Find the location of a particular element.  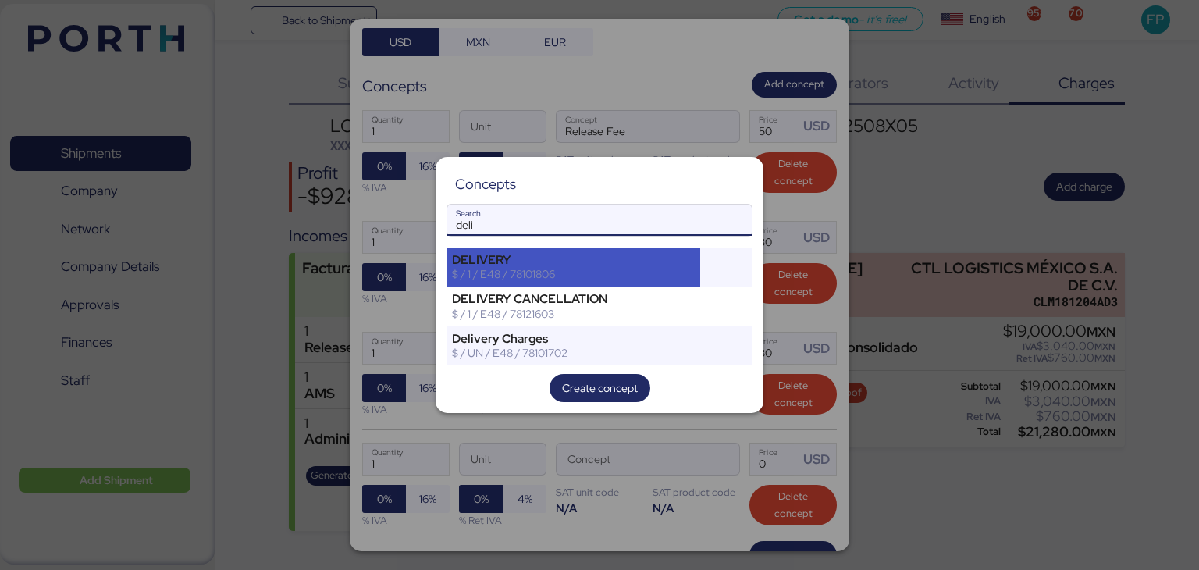

div: Delivery Charges is located at coordinates (573, 339).